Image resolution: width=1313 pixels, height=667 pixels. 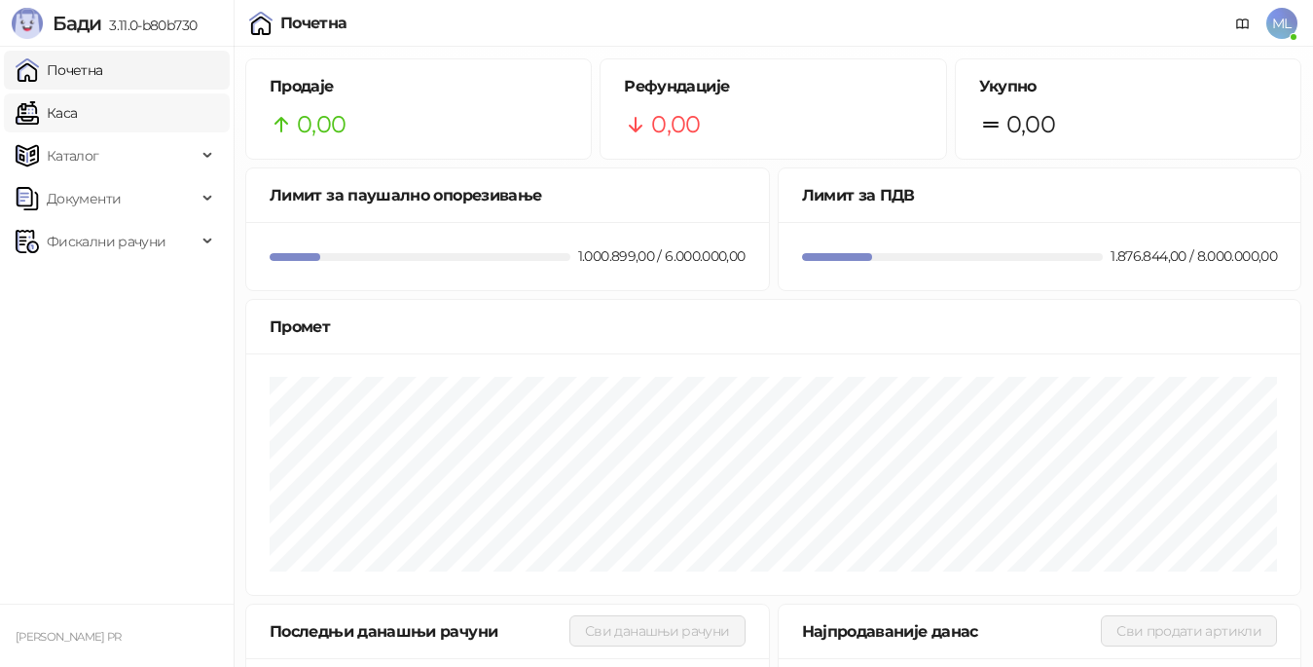 What do you see at coordinates (1193, 256) in the screenshot?
I see `div: 1.876.844,00 / 8.000.000,00` at bounding box center [1193, 256].